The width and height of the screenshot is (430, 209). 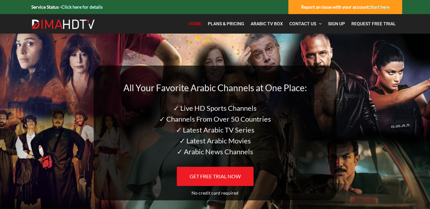 I want to click on a: Click here for details, so click(x=82, y=7).